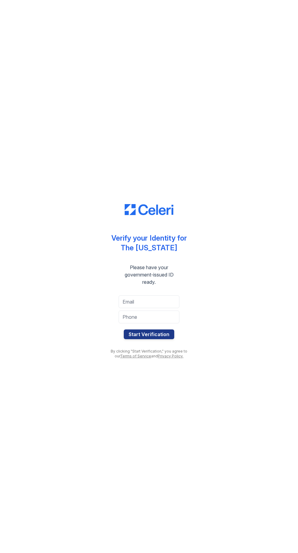  I want to click on input: Email, so click(149, 302).